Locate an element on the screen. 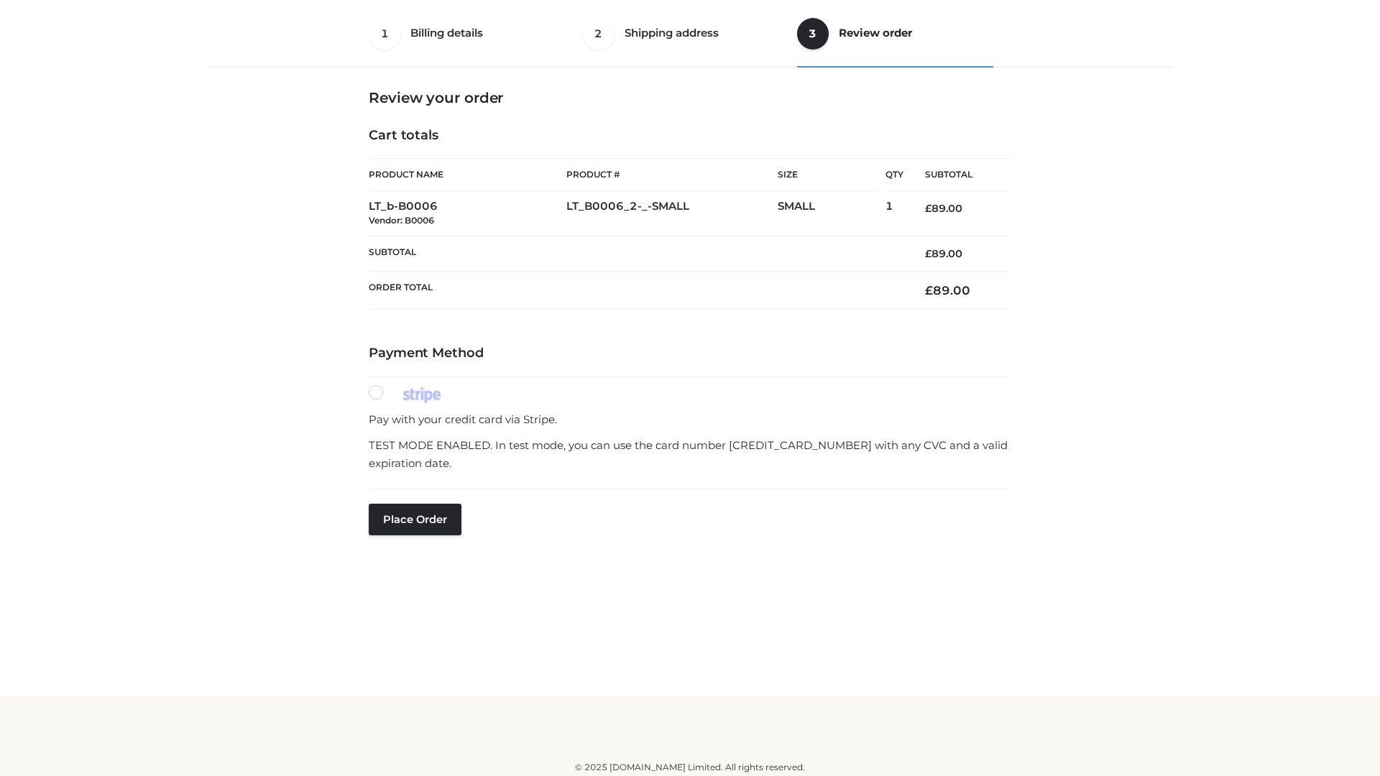 Image resolution: width=1380 pixels, height=776 pixels. td: 1 is located at coordinates (894, 213).